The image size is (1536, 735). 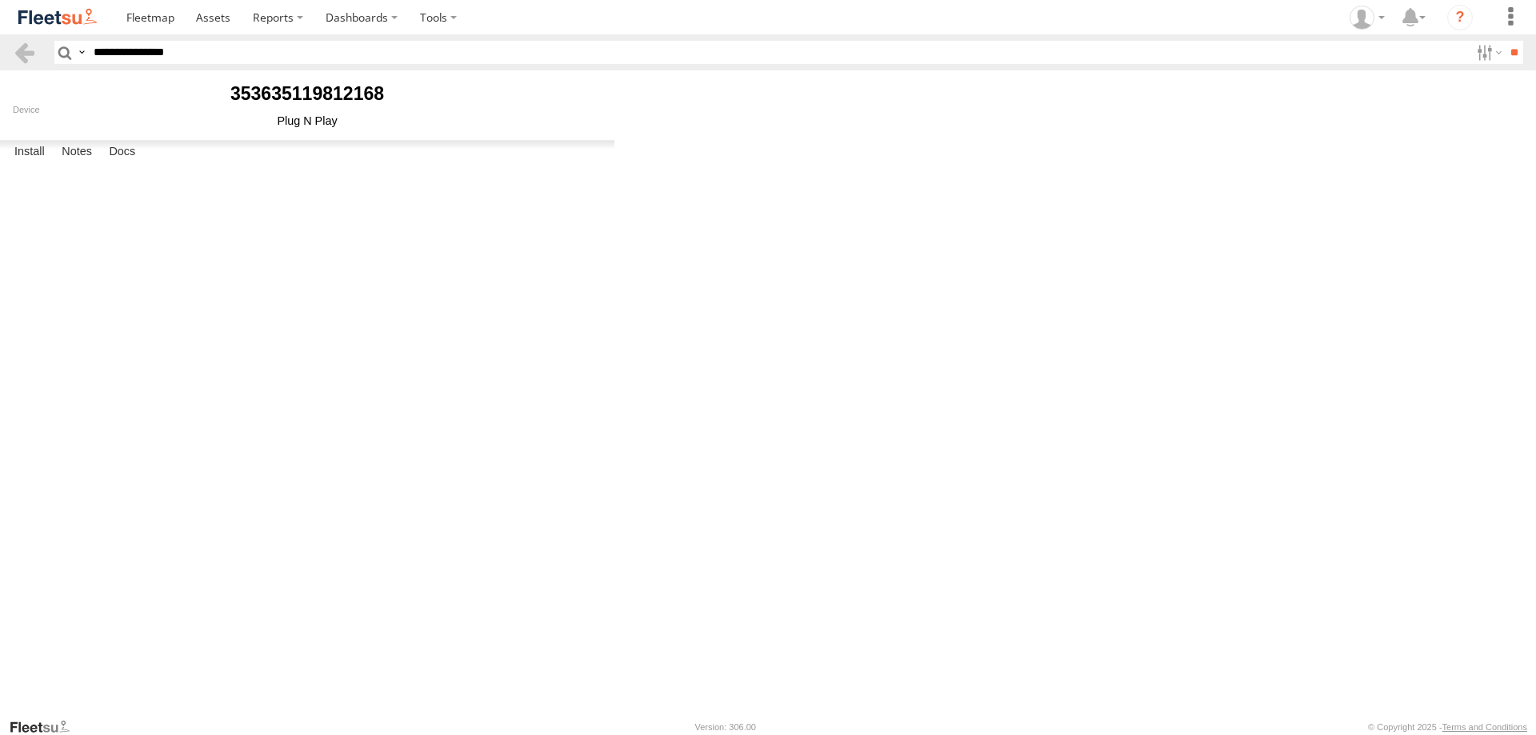 I want to click on label: Docs, so click(x=122, y=152).